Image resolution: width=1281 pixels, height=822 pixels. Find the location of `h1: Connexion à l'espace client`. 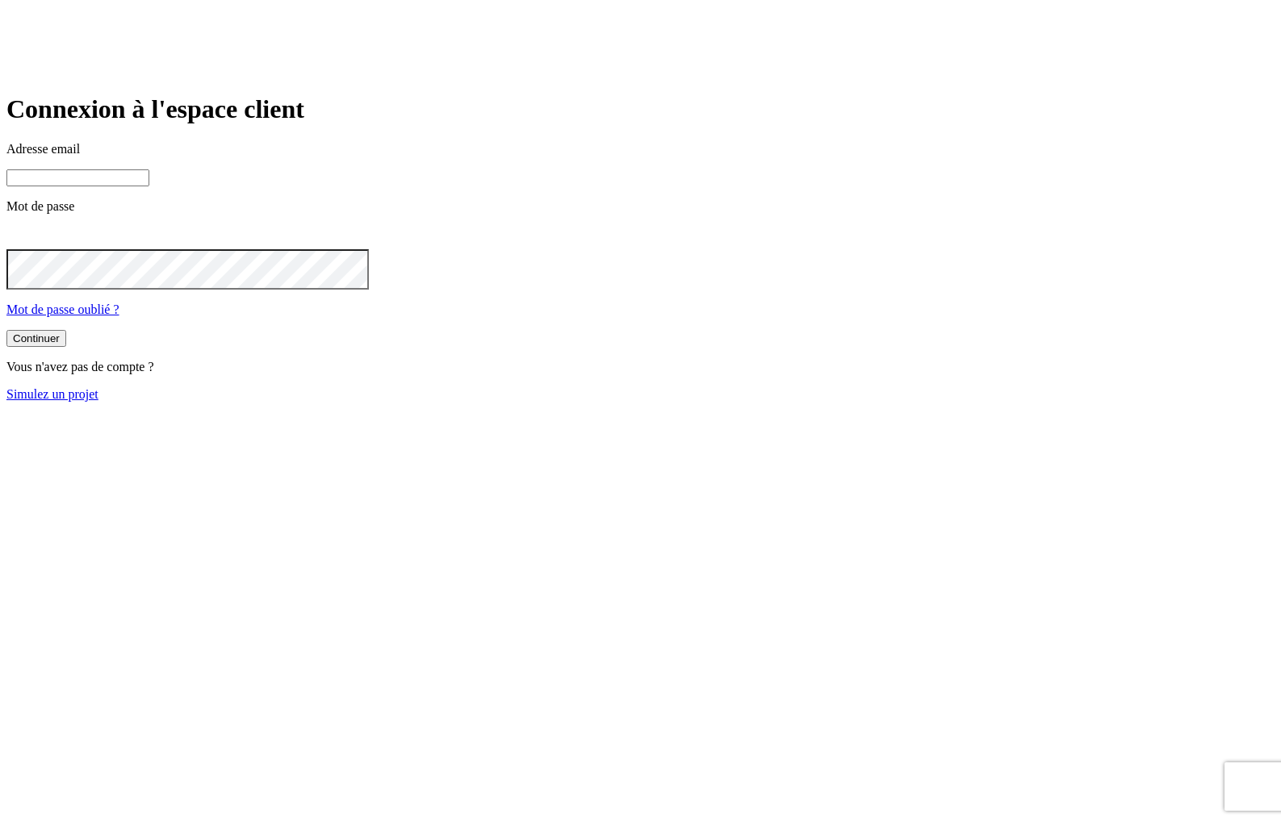

h1: Connexion à l'espace client is located at coordinates (640, 109).